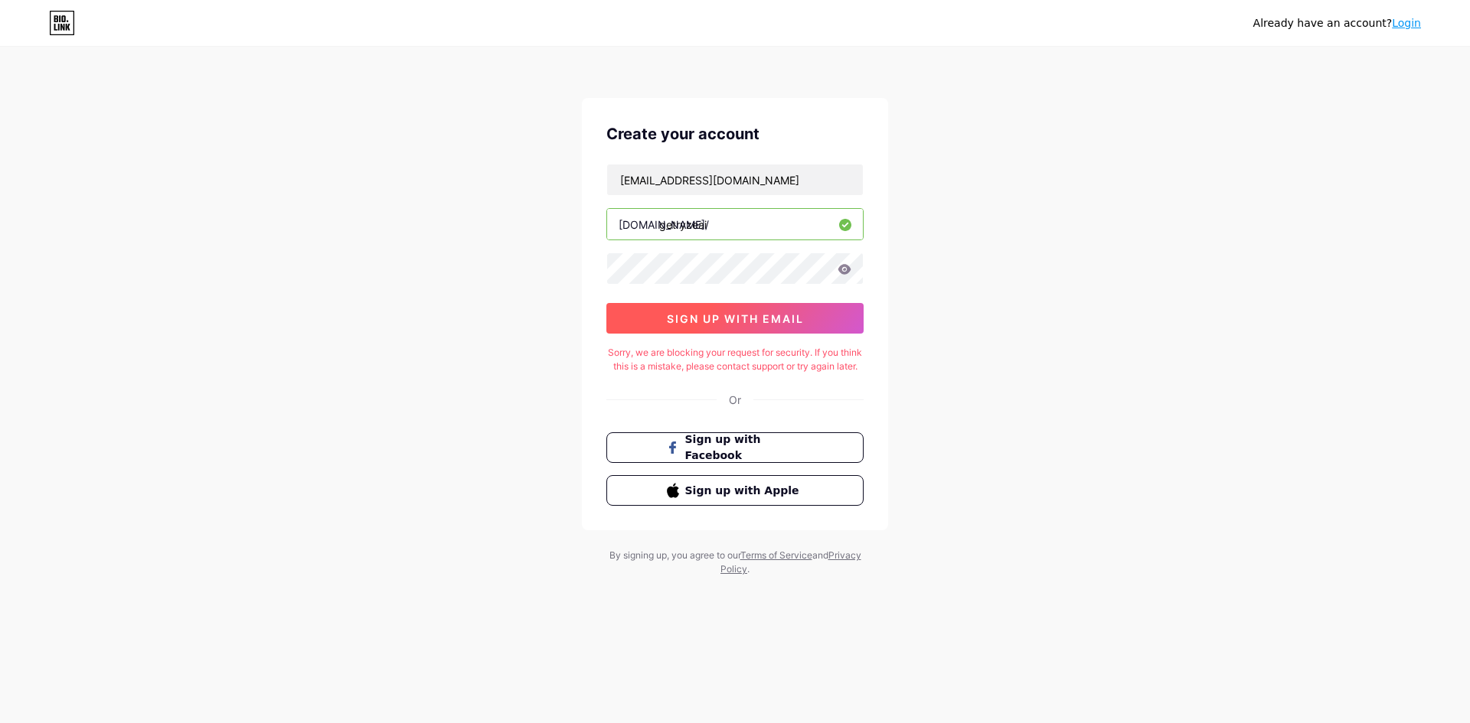 The width and height of the screenshot is (1470, 723). Describe the element at coordinates (735, 491) in the screenshot. I see `button: Sign up with Apple` at that location.